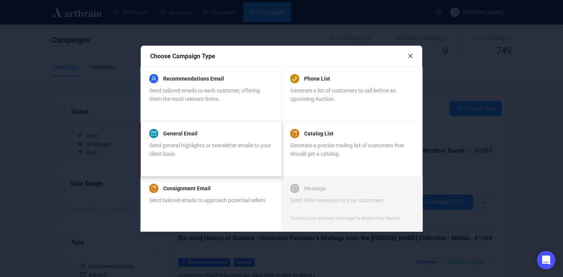 This screenshot has height=277, width=563. What do you see at coordinates (181, 133) in the screenshot?
I see `a: General Email` at bounding box center [181, 133].